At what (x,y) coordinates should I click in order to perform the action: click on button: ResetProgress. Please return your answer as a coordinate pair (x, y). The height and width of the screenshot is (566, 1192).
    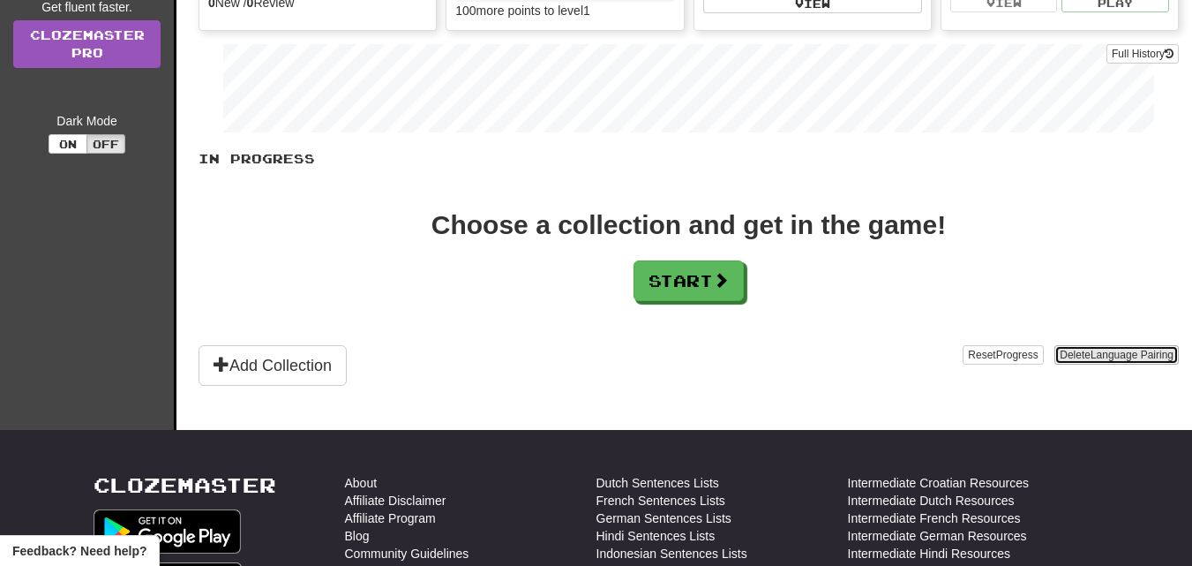
    Looking at the image, I should click on (1002, 355).